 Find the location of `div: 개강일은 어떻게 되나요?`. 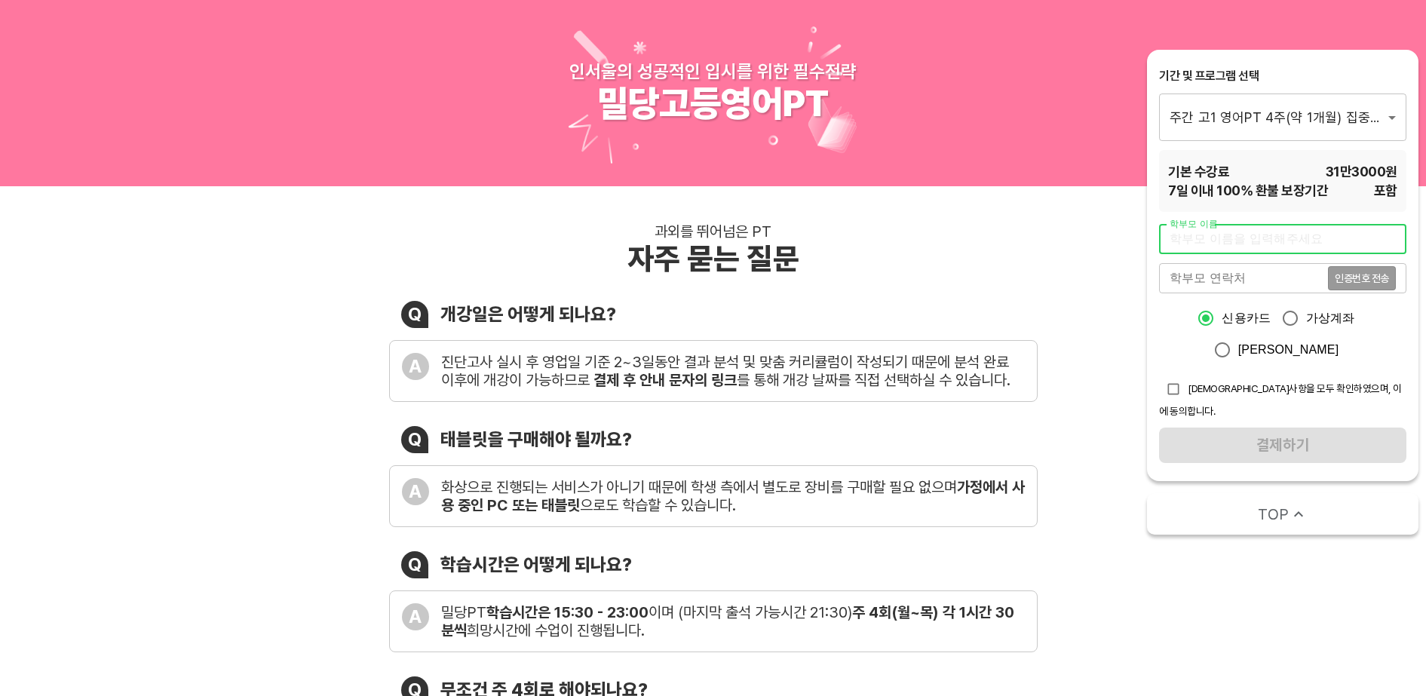

div: 개강일은 어떻게 되나요? is located at coordinates (528, 314).